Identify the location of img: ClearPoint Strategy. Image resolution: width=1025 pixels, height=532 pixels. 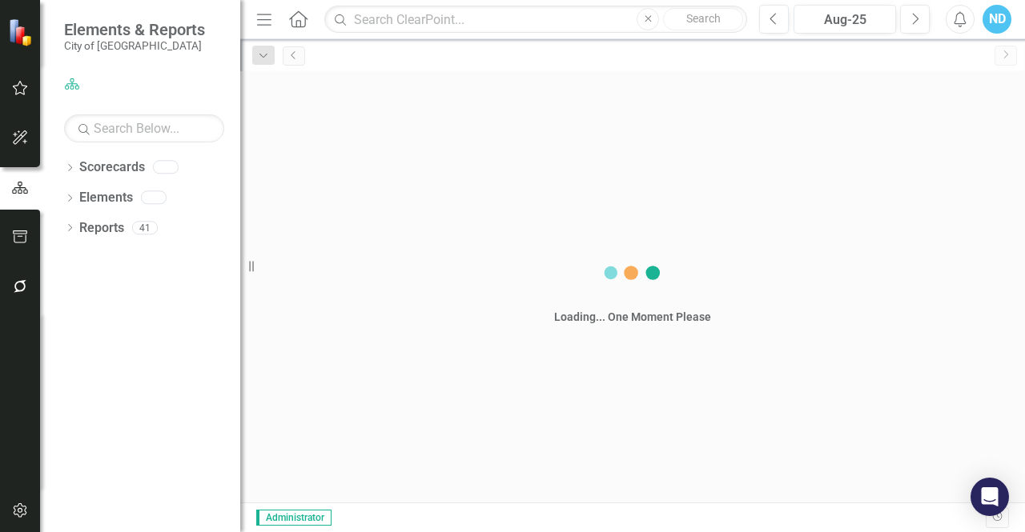
(22, 32).